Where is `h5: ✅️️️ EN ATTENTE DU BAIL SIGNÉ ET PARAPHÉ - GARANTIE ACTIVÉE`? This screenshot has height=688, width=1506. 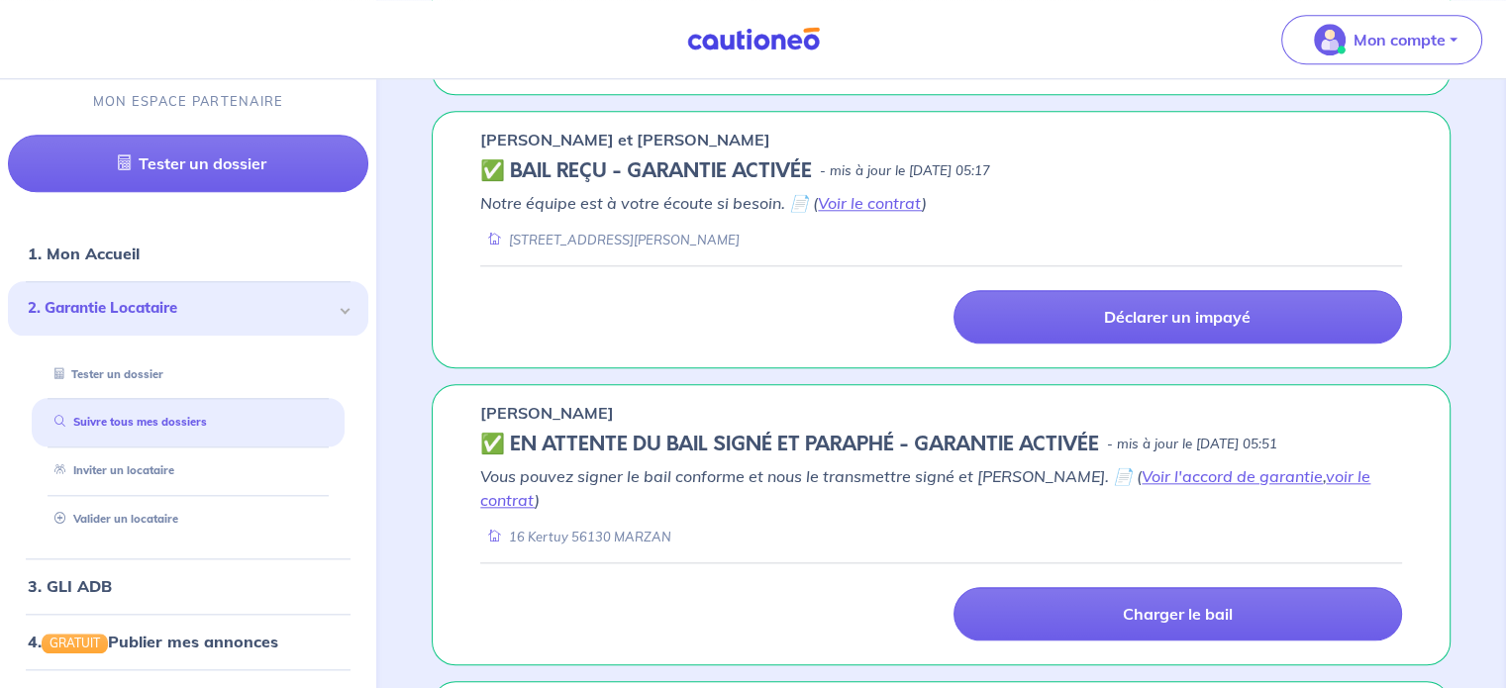 h5: ✅️️️ EN ATTENTE DU BAIL SIGNÉ ET PARAPHÉ - GARANTIE ACTIVÉE is located at coordinates (789, 445).